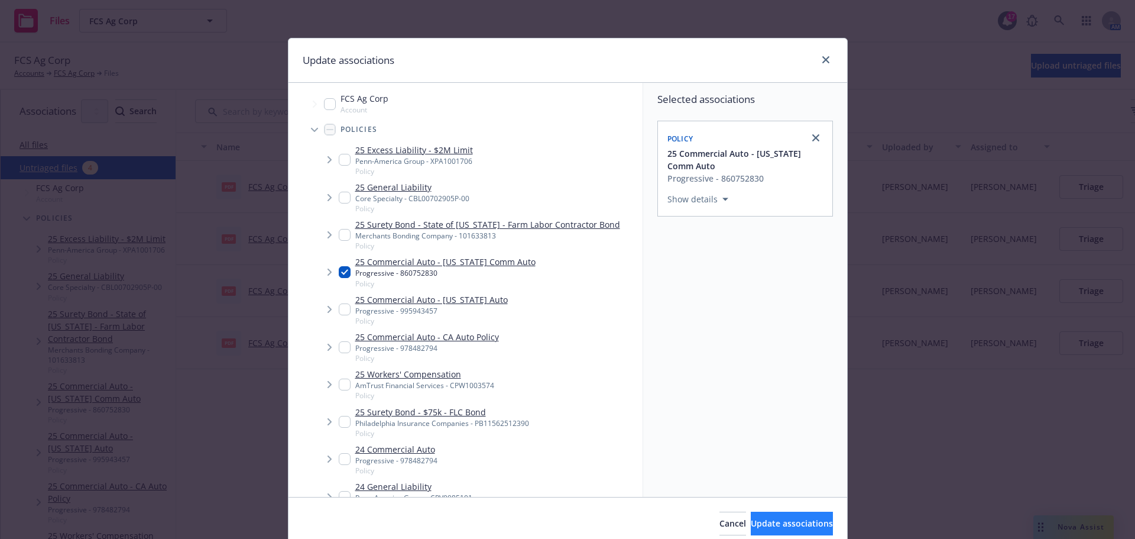 The height and width of the screenshot is (539, 1135). What do you see at coordinates (792, 523) in the screenshot?
I see `span: Update associations` at bounding box center [792, 523].